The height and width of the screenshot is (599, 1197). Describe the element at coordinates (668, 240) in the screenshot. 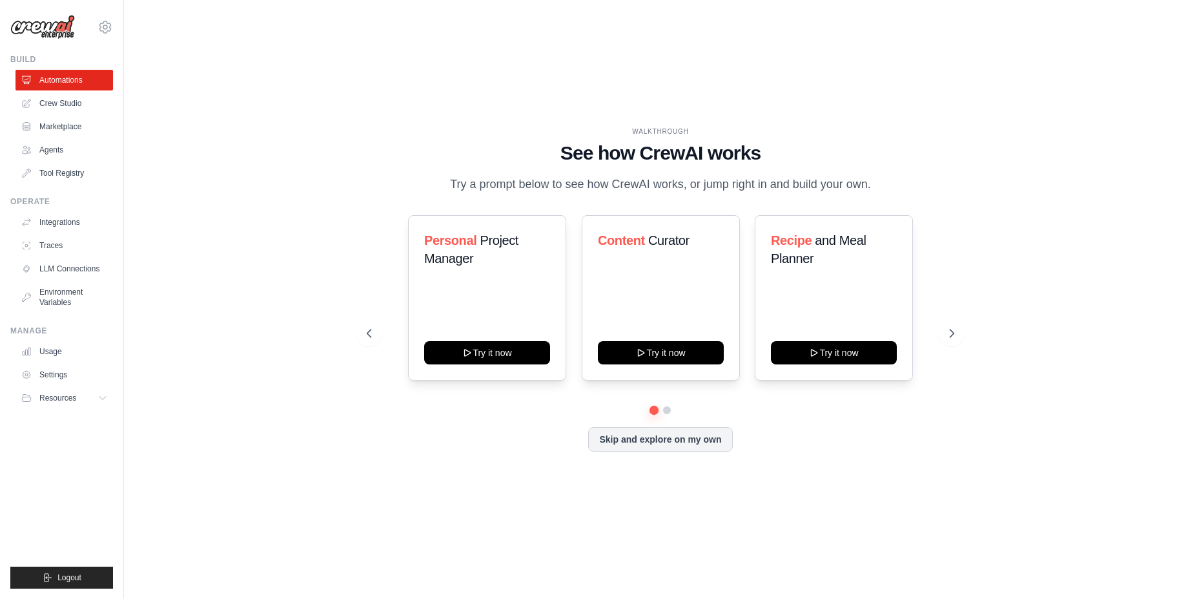

I see `span: Curator` at that location.